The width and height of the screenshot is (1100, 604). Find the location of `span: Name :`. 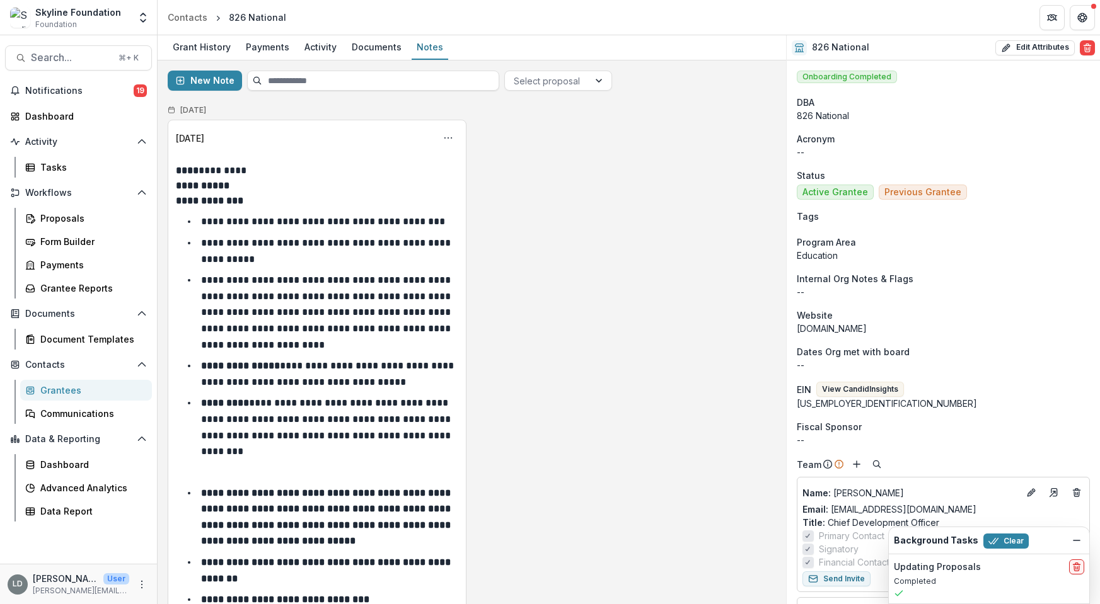

span: Name : is located at coordinates (816, 493).